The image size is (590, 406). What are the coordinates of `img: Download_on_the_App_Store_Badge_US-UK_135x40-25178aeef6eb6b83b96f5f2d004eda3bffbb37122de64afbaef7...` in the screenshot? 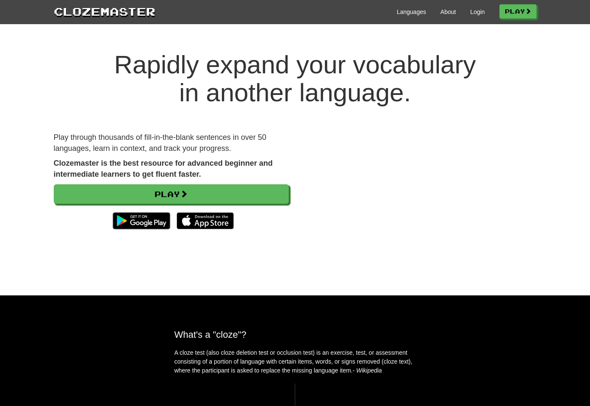 It's located at (205, 221).